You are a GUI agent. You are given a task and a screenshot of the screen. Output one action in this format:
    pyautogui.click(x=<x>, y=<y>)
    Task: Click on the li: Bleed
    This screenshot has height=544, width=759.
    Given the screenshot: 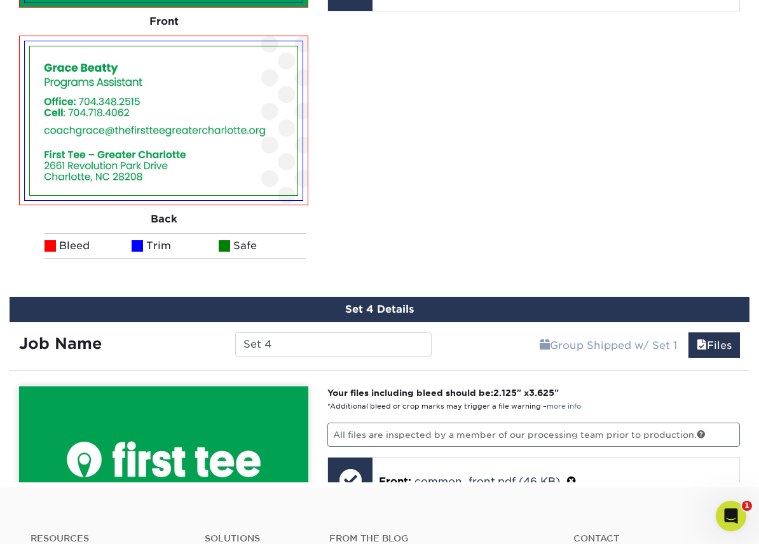 What is the action you would take?
    pyautogui.click(x=88, y=246)
    